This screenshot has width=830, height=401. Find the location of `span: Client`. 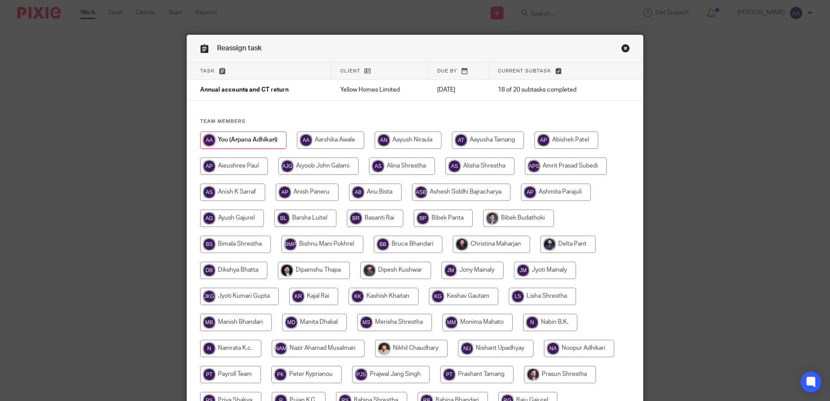

span: Client is located at coordinates (350, 71).